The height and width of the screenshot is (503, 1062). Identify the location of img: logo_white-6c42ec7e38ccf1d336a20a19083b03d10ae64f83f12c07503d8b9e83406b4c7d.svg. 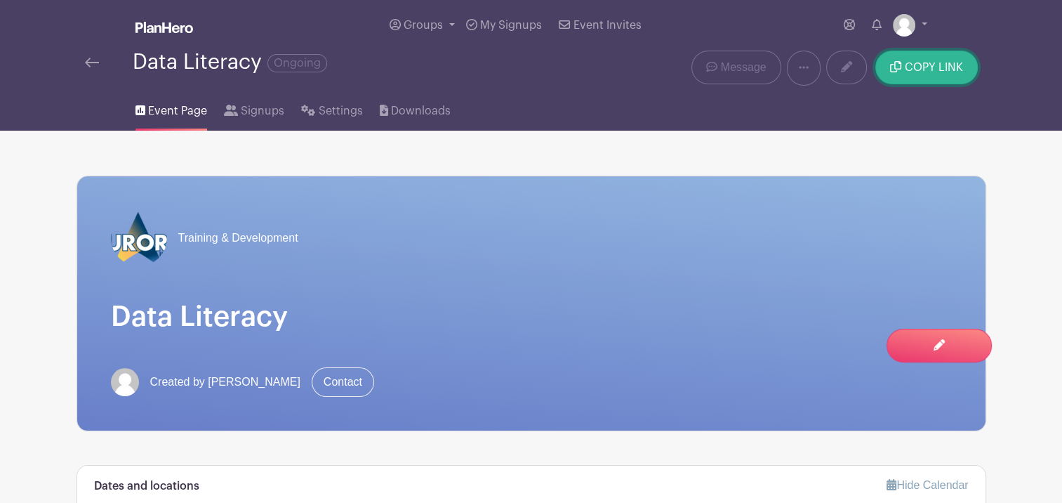
(164, 27).